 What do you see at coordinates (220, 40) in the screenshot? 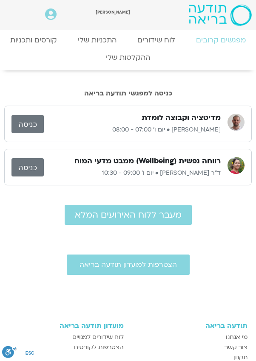
I see `a: מפגשים קרובים` at bounding box center [220, 40].